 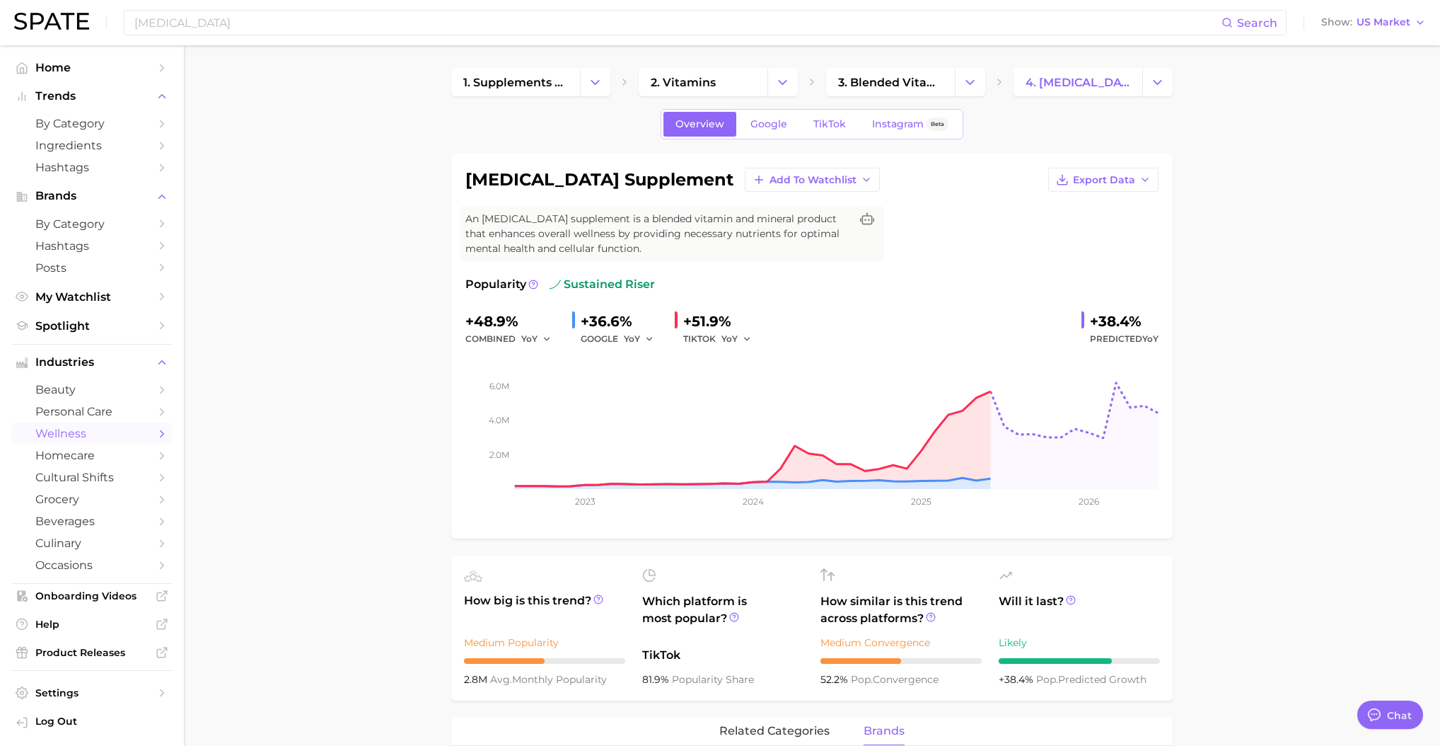 I want to click on span: Popularity, so click(x=496, y=284).